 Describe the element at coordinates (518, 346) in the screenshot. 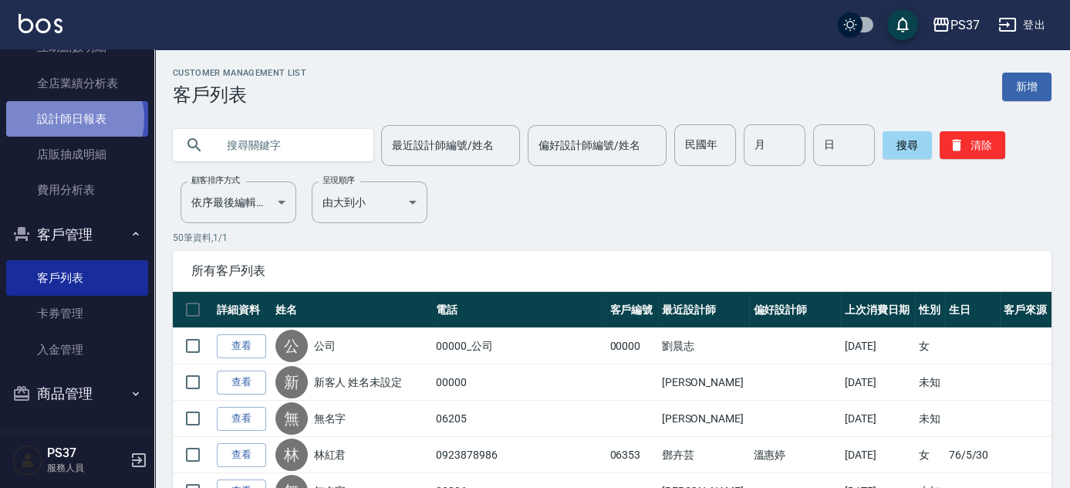

I see `td: 00000_公司` at that location.